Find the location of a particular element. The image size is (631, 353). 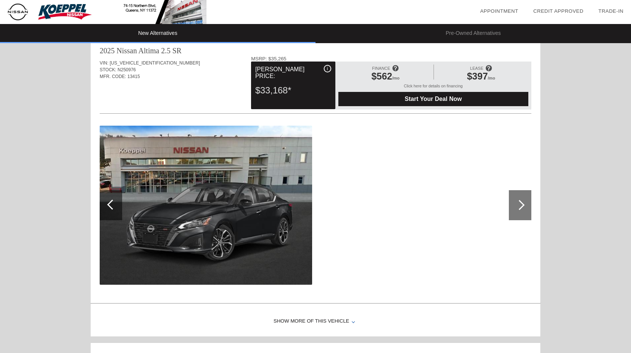

a: Trade-In is located at coordinates (611, 11).